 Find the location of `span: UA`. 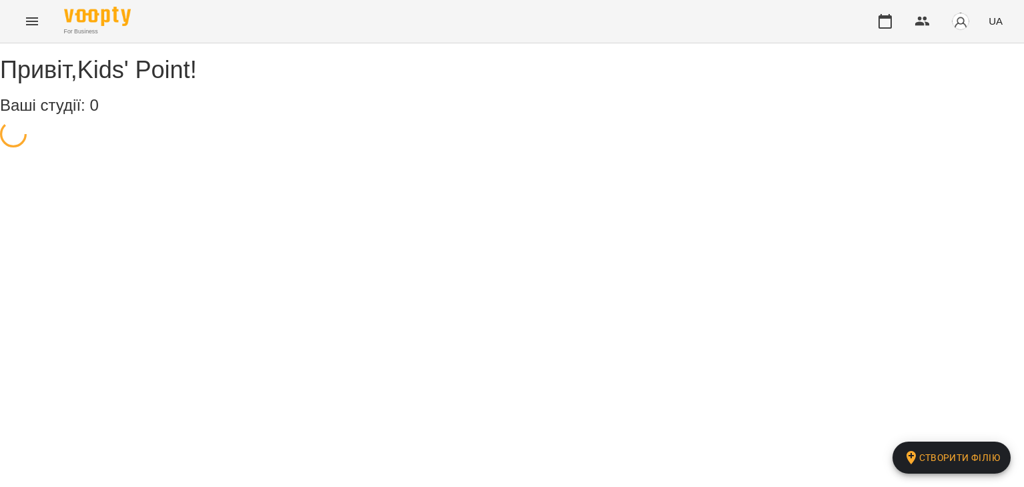

span: UA is located at coordinates (995, 21).